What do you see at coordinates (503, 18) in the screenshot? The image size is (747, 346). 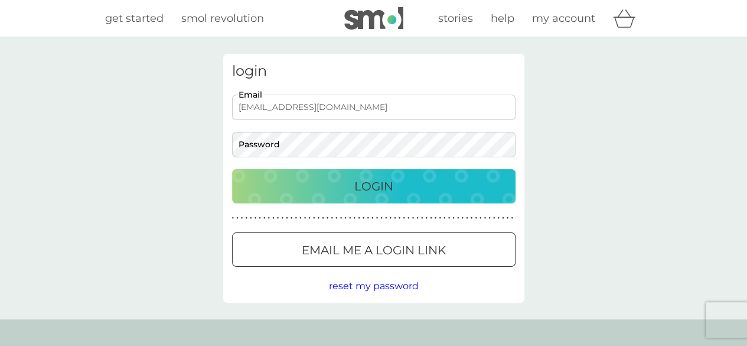 I see `a: help` at bounding box center [503, 18].